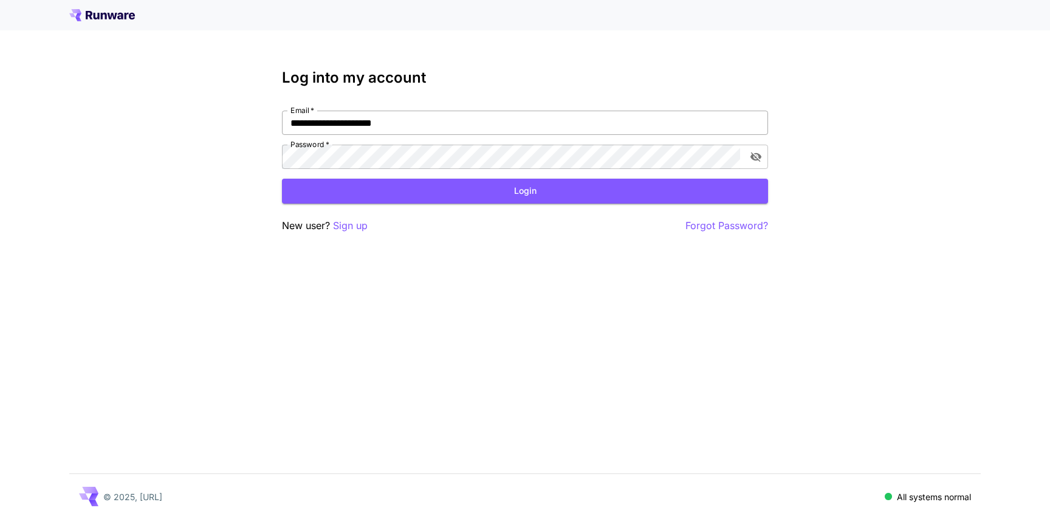 Image resolution: width=1050 pixels, height=519 pixels. Describe the element at coordinates (934, 496) in the screenshot. I see `p: All systems normal` at that location.